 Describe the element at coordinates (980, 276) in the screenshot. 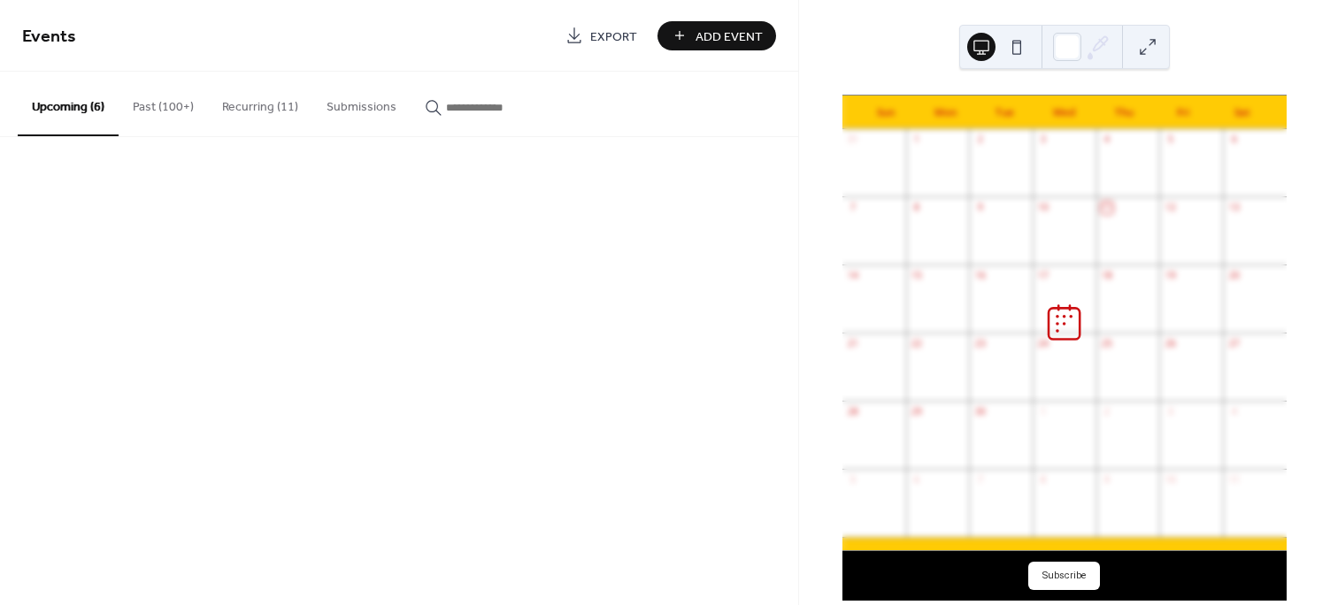

I see `div: 16` at that location.